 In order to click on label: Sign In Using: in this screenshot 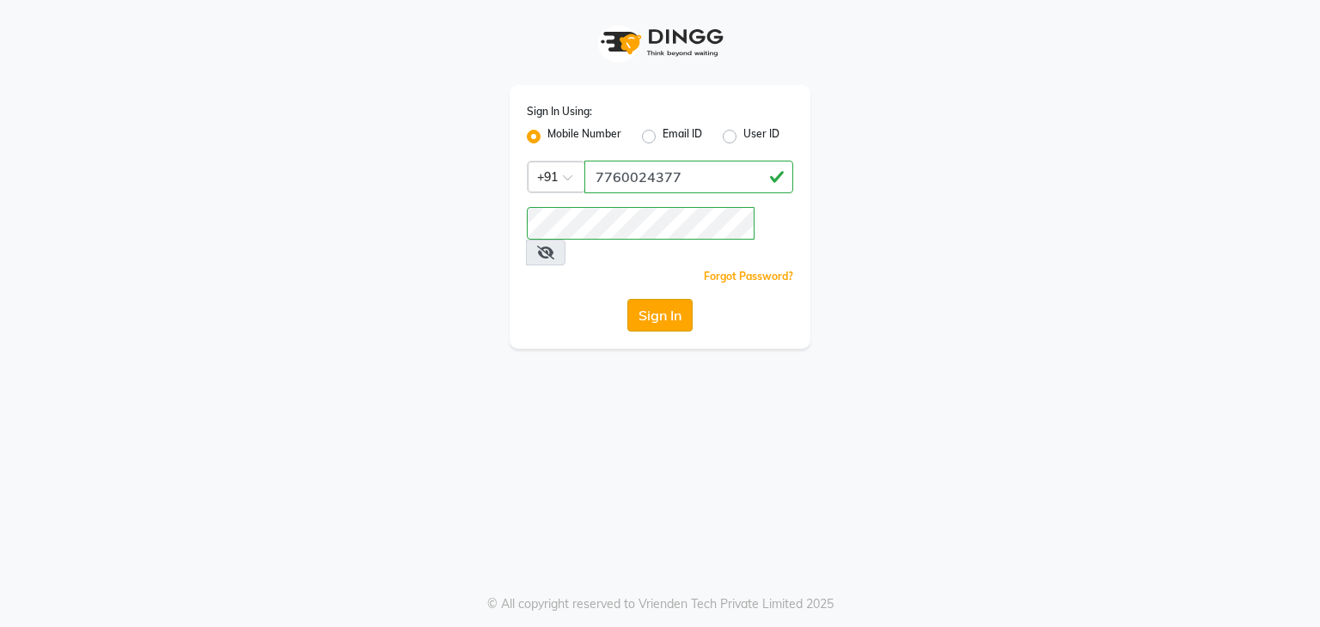, I will do `click(560, 112)`.